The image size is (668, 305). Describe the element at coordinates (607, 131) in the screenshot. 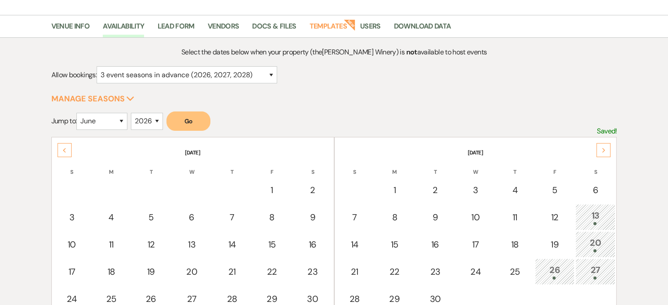

I see `p: Saved!` at that location.